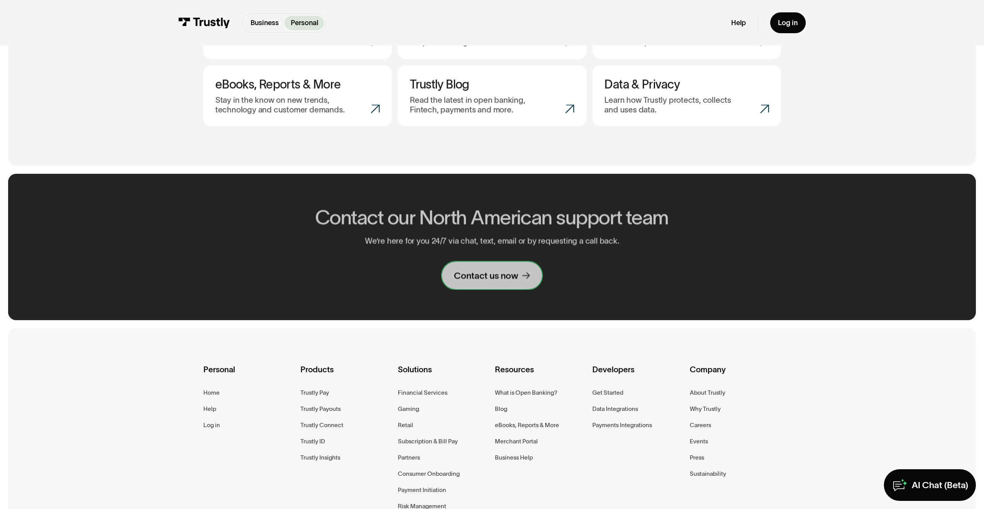  Describe the element at coordinates (492, 96) in the screenshot. I see `a: Trustly BlogRead the latest in open banking, Fintech, payments and more.` at that location.